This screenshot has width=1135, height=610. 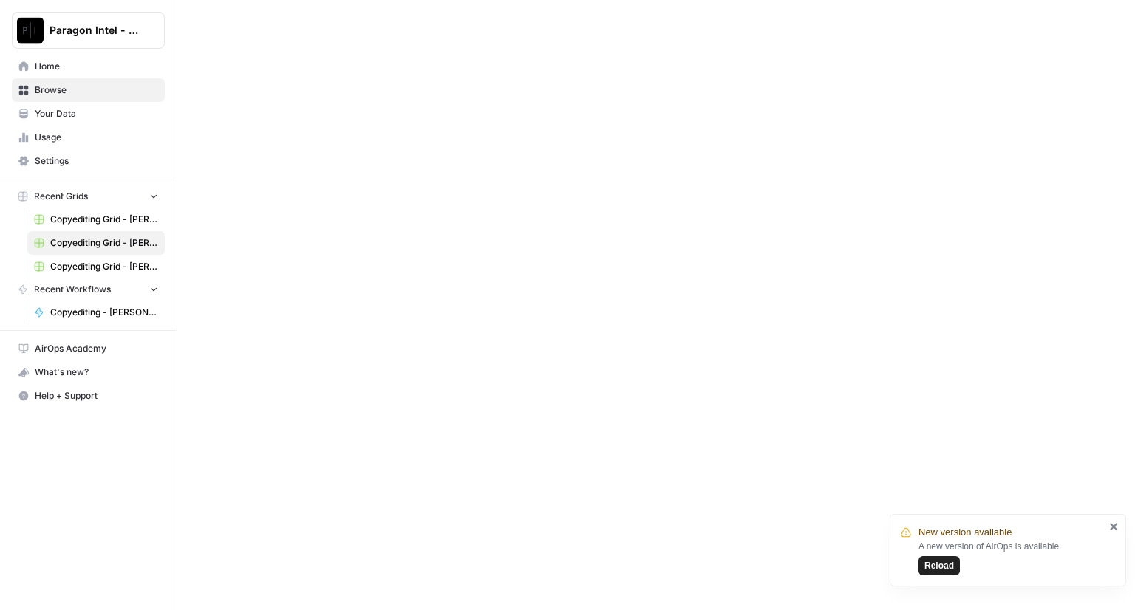 I want to click on span: Home, so click(x=96, y=67).